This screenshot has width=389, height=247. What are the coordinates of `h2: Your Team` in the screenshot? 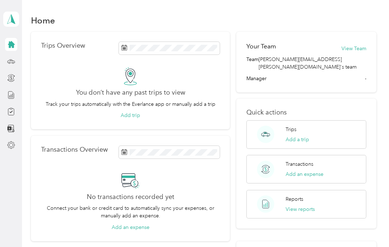 It's located at (261, 46).